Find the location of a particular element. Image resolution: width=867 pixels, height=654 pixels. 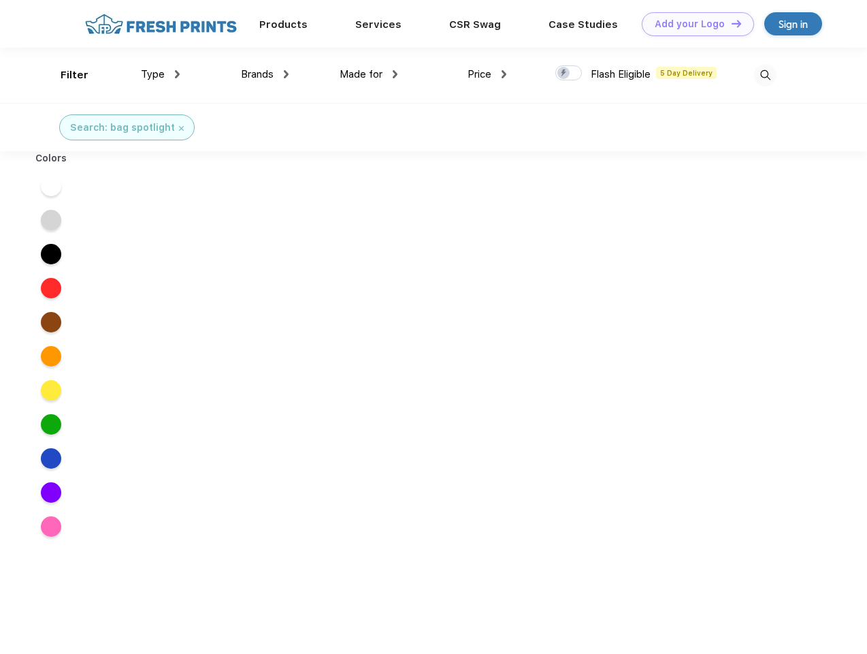

a: Products is located at coordinates (283, 25).